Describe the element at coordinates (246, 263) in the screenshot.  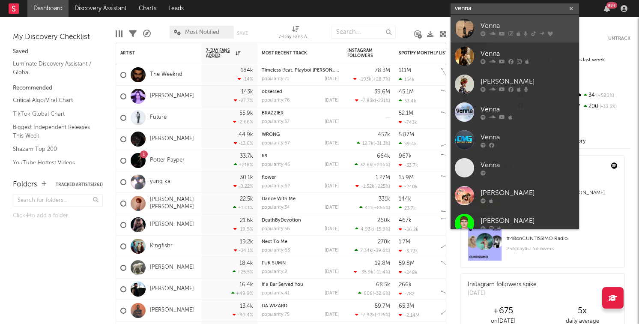
I see `div: 18.4k` at that location.